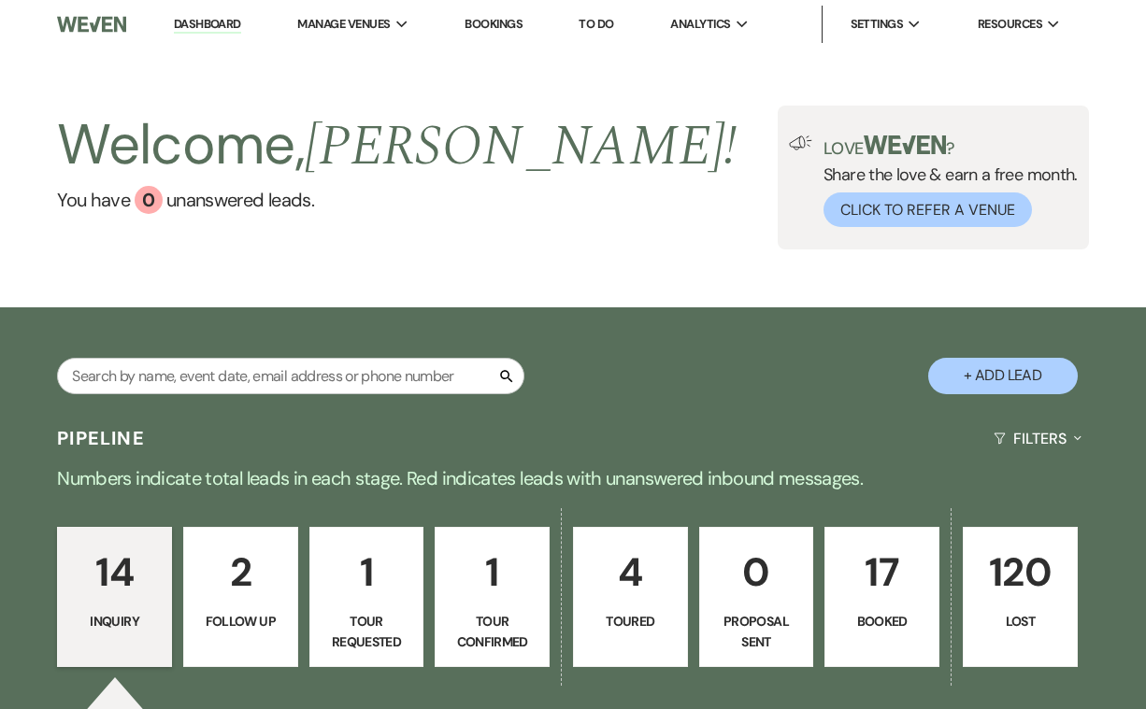 This screenshot has width=1146, height=709. Describe the element at coordinates (630, 572) in the screenshot. I see `p: 4` at that location.